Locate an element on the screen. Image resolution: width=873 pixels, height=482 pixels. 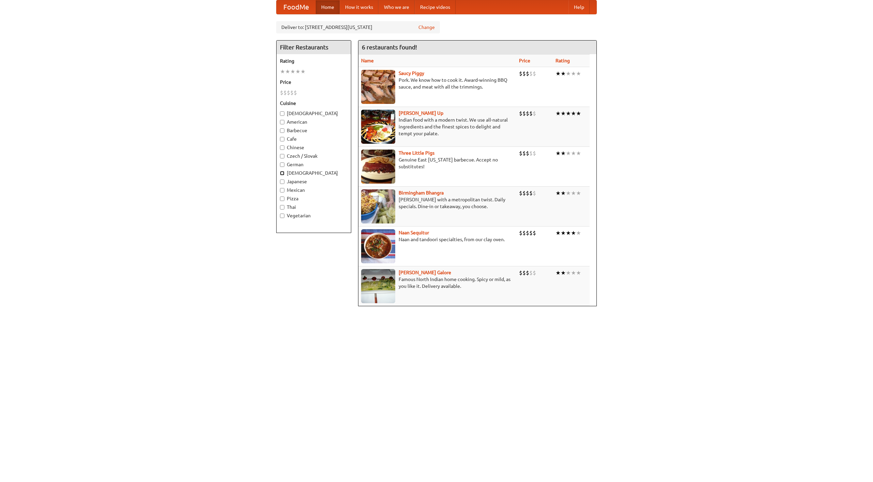
a: Three Little Pigs is located at coordinates (416, 153).